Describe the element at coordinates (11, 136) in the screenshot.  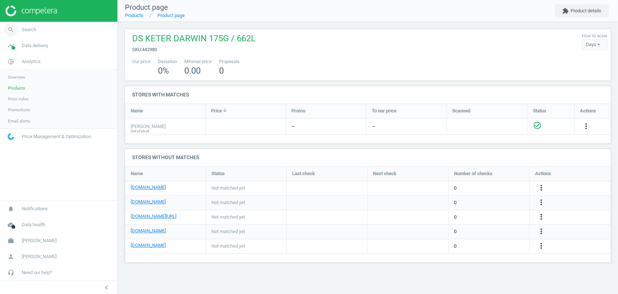
I see `img: wGWNvw8QSZomAAAAABJRU5ErkJggg==` at that location.